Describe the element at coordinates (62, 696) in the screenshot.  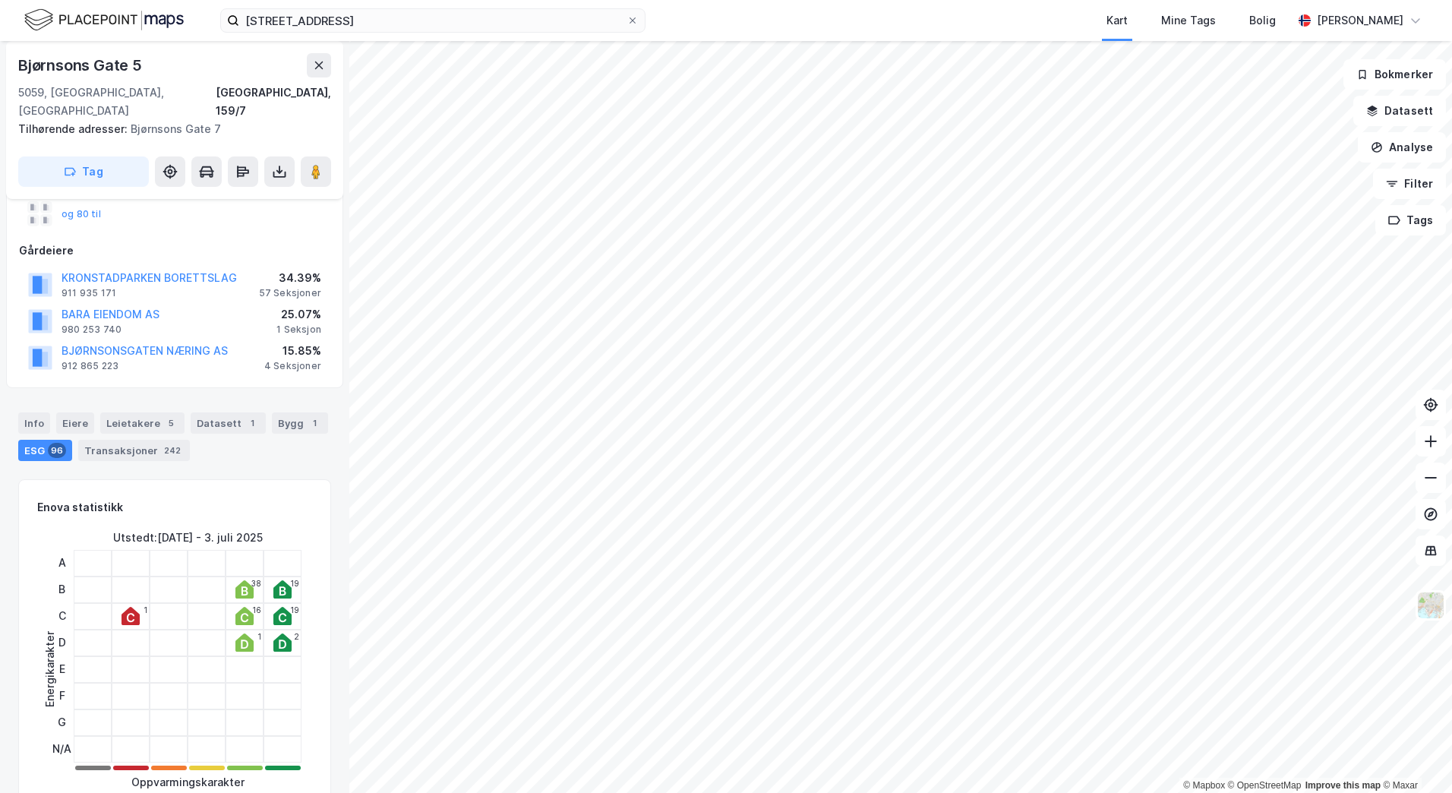
I see `div: F` at that location.